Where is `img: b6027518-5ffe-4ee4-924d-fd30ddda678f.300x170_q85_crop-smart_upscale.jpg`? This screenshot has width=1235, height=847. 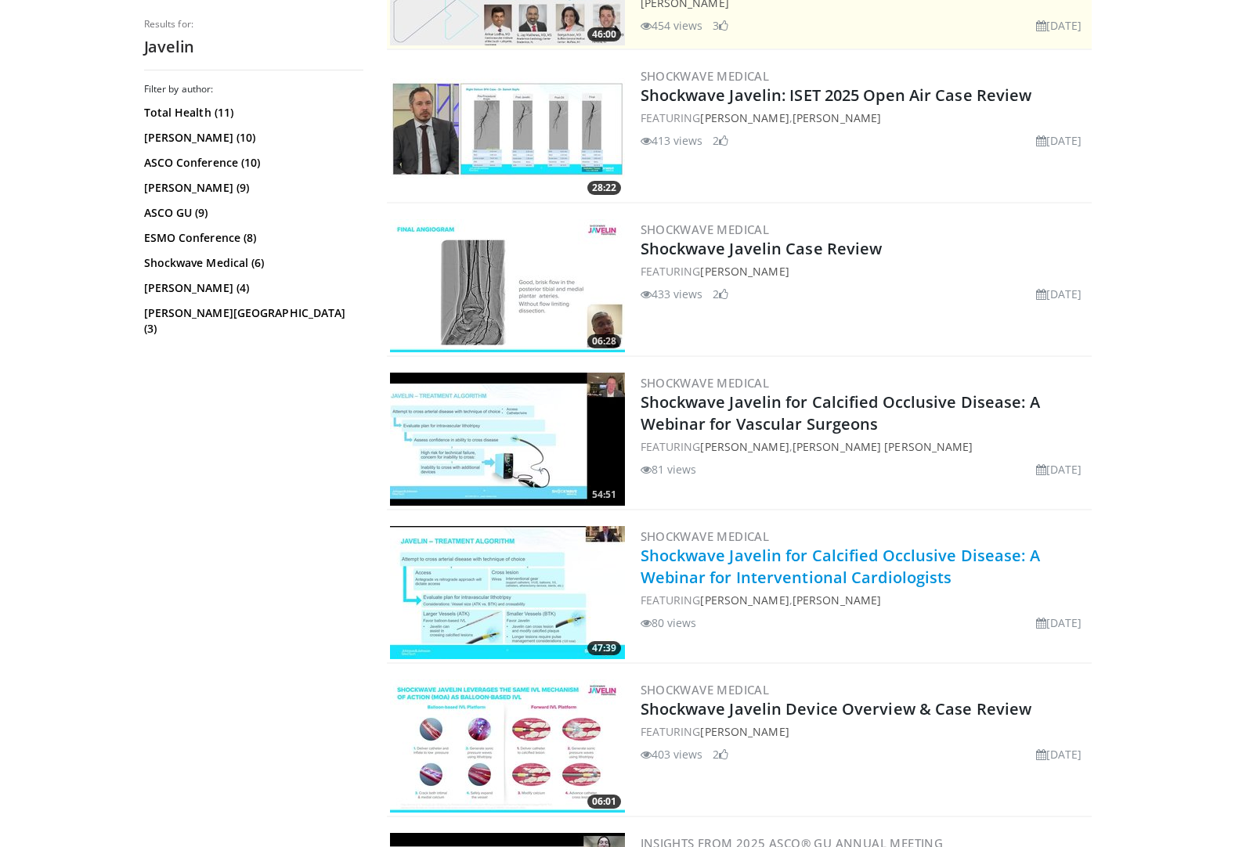
img: b6027518-5ffe-4ee4-924d-fd30ddda678f.300x170_q85_crop-smart_upscale.jpg is located at coordinates (507, 593).